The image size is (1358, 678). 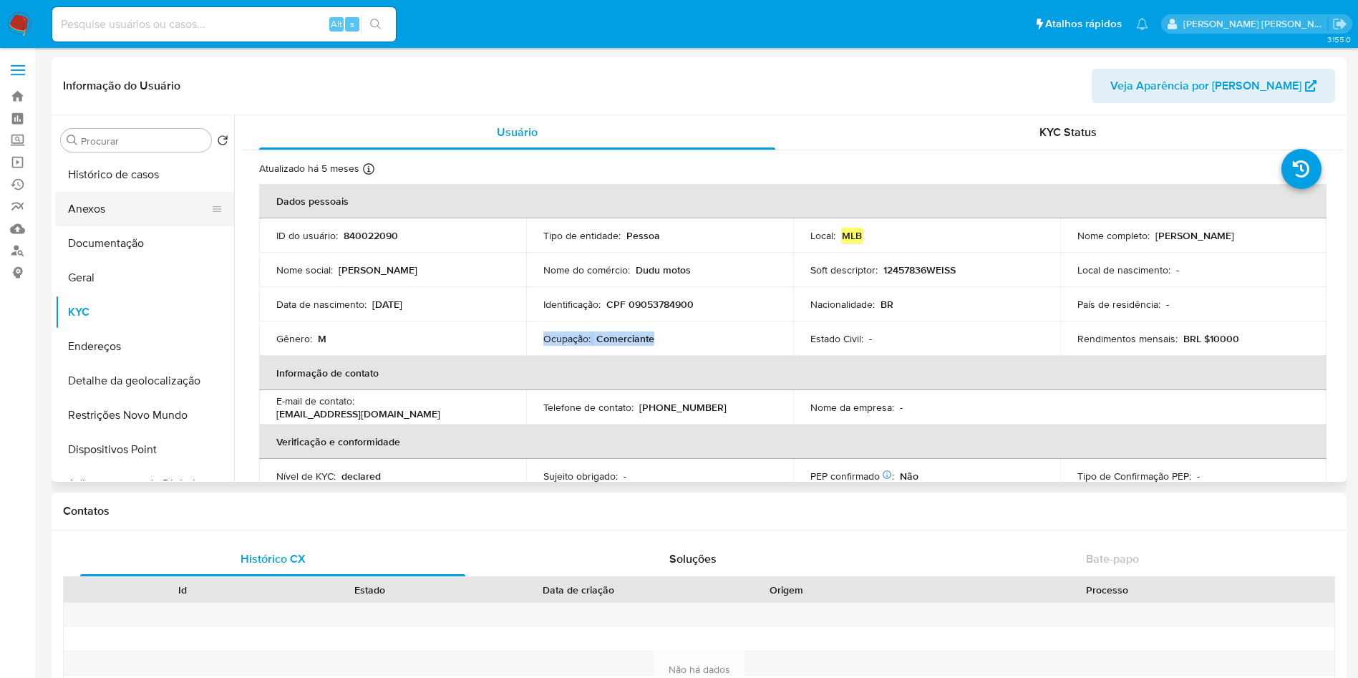 I want to click on p: Atualizado há 5 meses, so click(x=309, y=168).